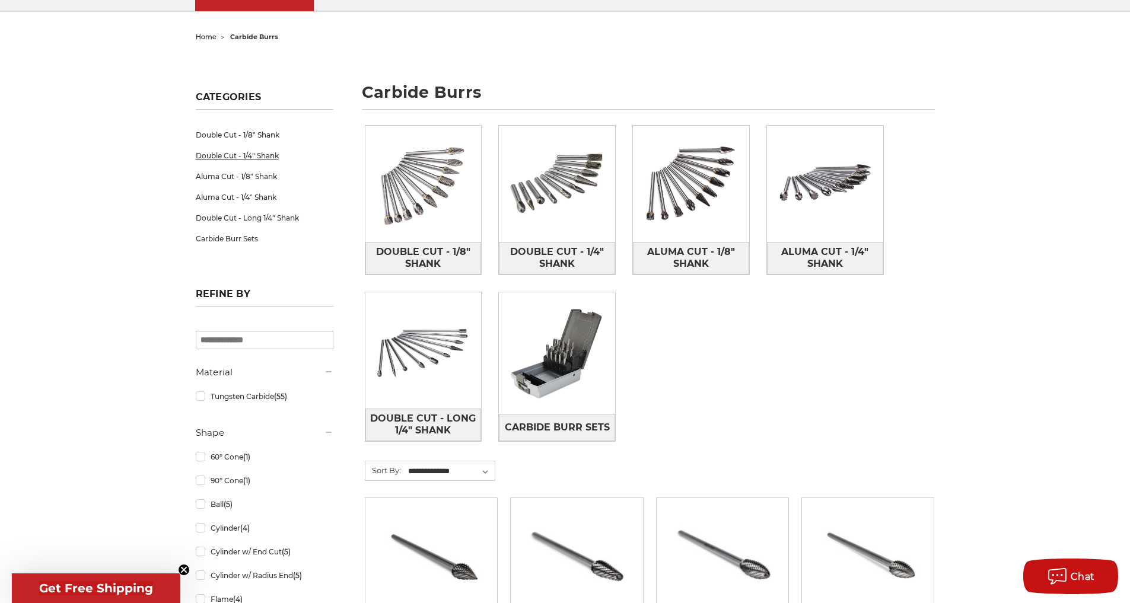 This screenshot has width=1130, height=603. What do you see at coordinates (184, 570) in the screenshot?
I see `button: Close teaser` at bounding box center [184, 570].